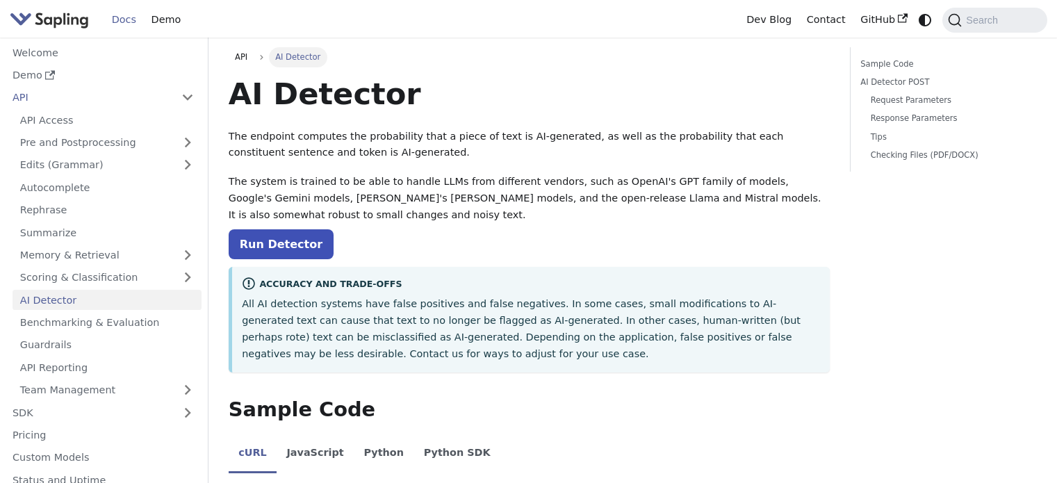 This screenshot has width=1057, height=483. Describe the element at coordinates (883, 19) in the screenshot. I see `a: GitHub` at that location.